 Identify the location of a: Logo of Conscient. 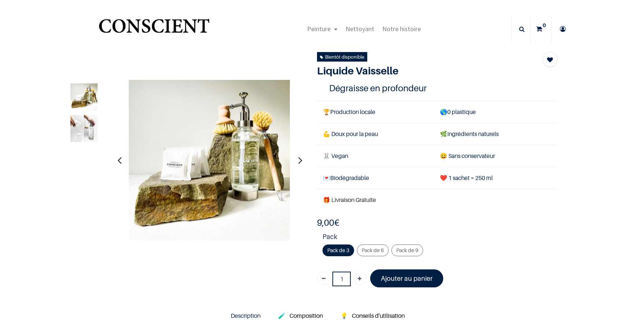
(154, 29).